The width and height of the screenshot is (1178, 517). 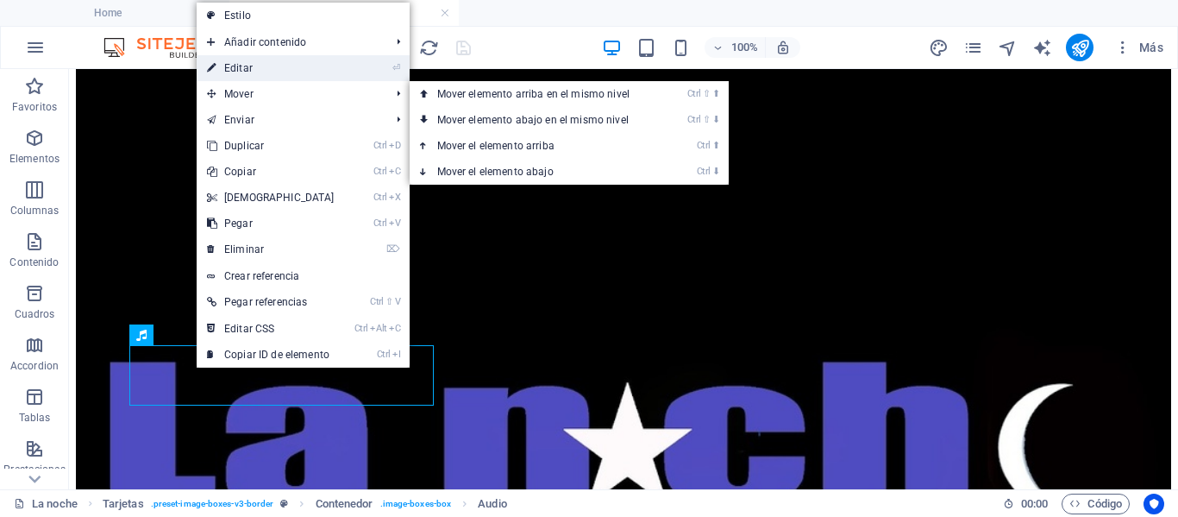 I want to click on img: Editor Logo, so click(x=164, y=47).